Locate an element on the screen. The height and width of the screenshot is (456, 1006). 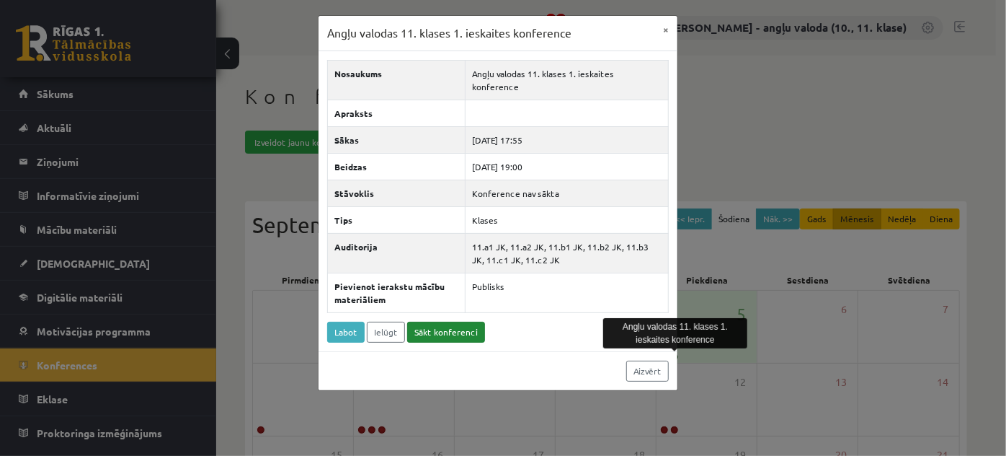
td: Angļu valodas 11. klases 1. ieskaites konference is located at coordinates (567, 79).